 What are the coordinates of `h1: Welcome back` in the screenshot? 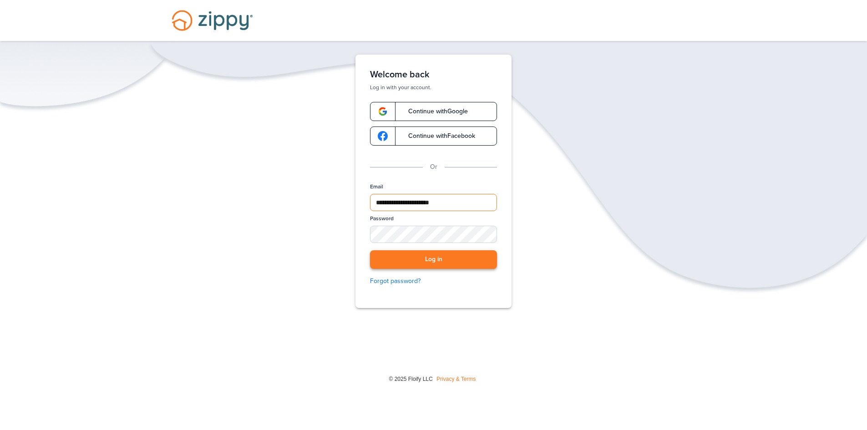 It's located at (433, 75).